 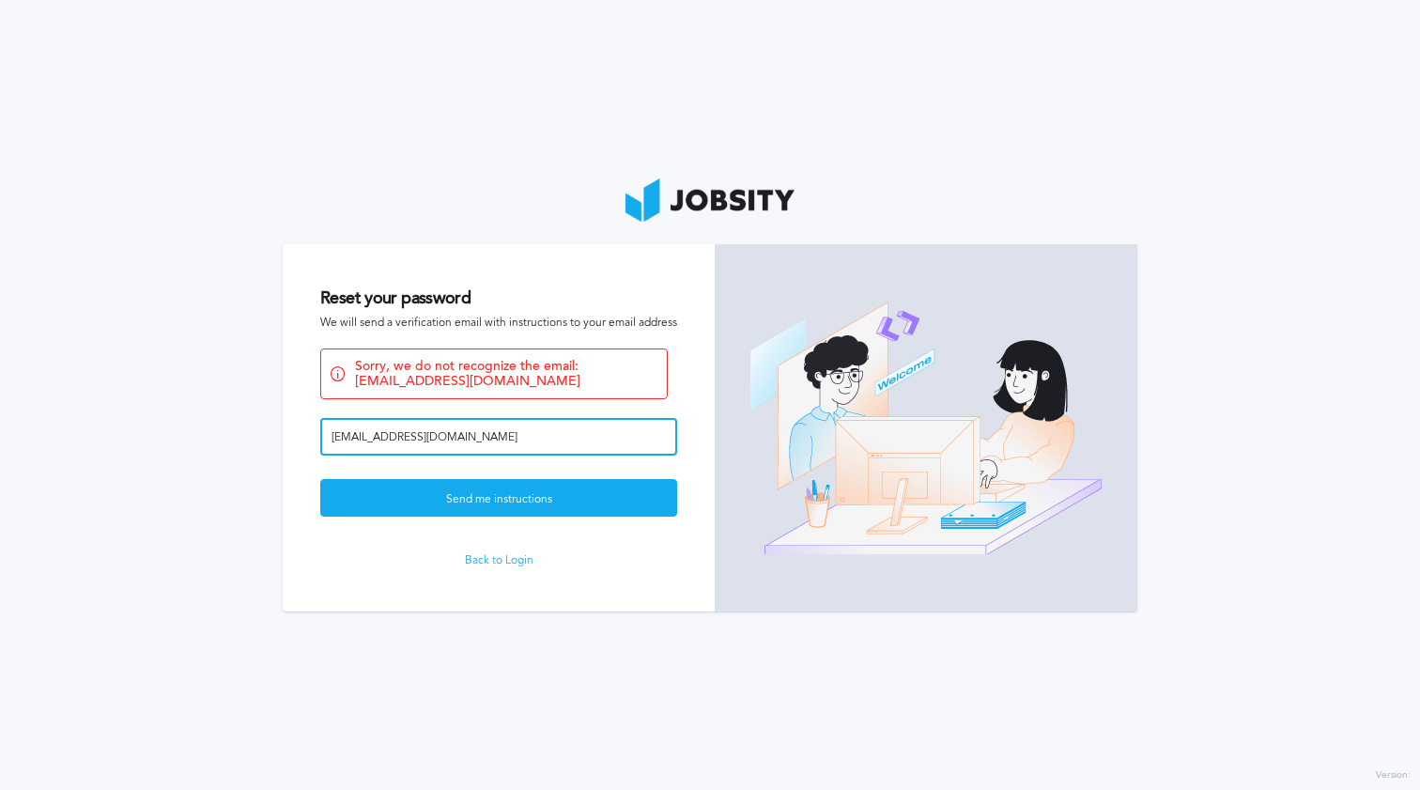 I want to click on span: We will send a verification email with instructions to your email address, so click(x=499, y=323).